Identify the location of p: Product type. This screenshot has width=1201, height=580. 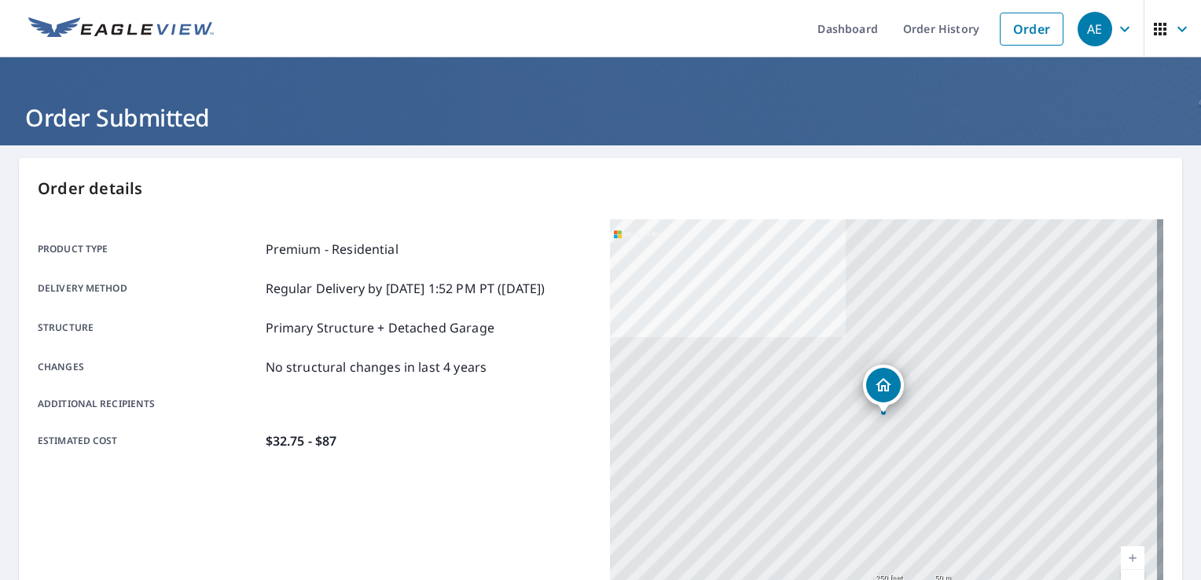
(149, 249).